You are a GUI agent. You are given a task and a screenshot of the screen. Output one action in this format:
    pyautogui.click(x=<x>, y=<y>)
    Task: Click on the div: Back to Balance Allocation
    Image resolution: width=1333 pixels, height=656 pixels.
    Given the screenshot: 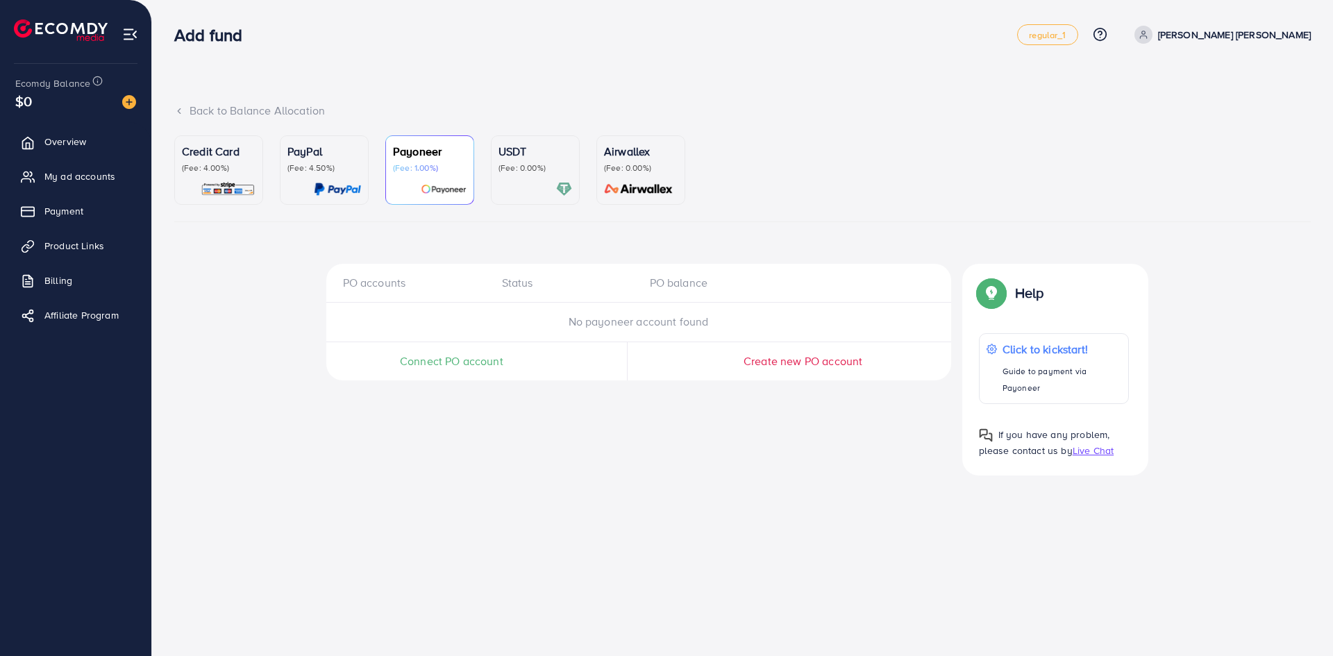 What is the action you would take?
    pyautogui.click(x=742, y=110)
    